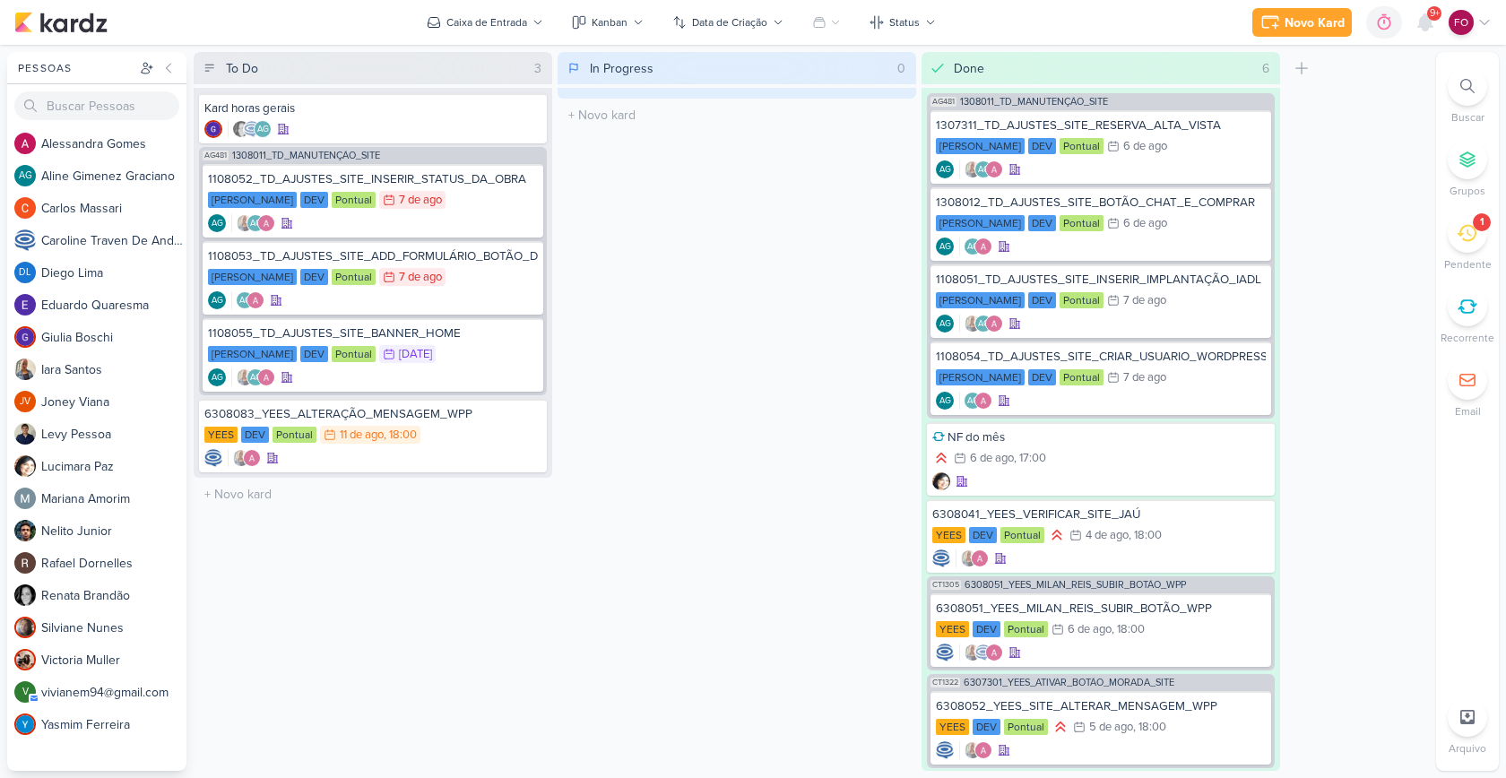  I want to click on div: 11 de ago, so click(361, 435).